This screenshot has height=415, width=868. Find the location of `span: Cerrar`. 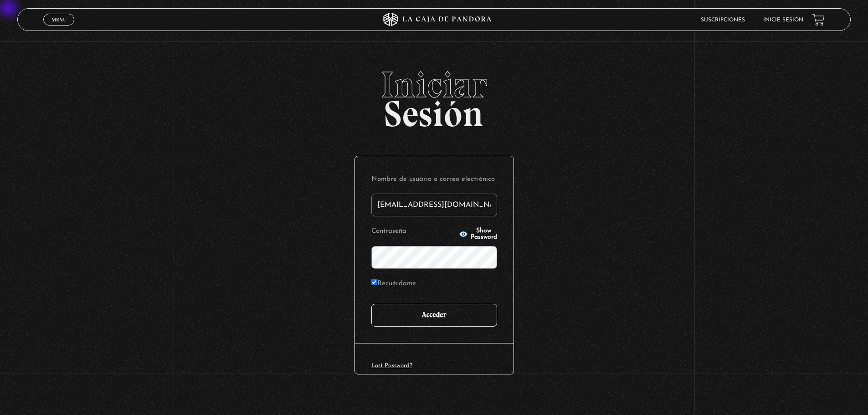

span: Cerrar is located at coordinates (59, 28).